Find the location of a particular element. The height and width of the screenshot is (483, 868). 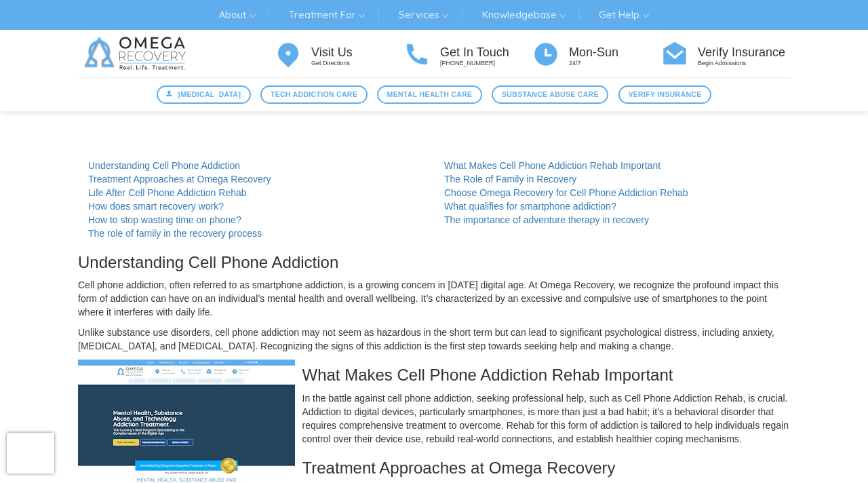

a: Understanding Cell Phone Addiction is located at coordinates (164, 165).